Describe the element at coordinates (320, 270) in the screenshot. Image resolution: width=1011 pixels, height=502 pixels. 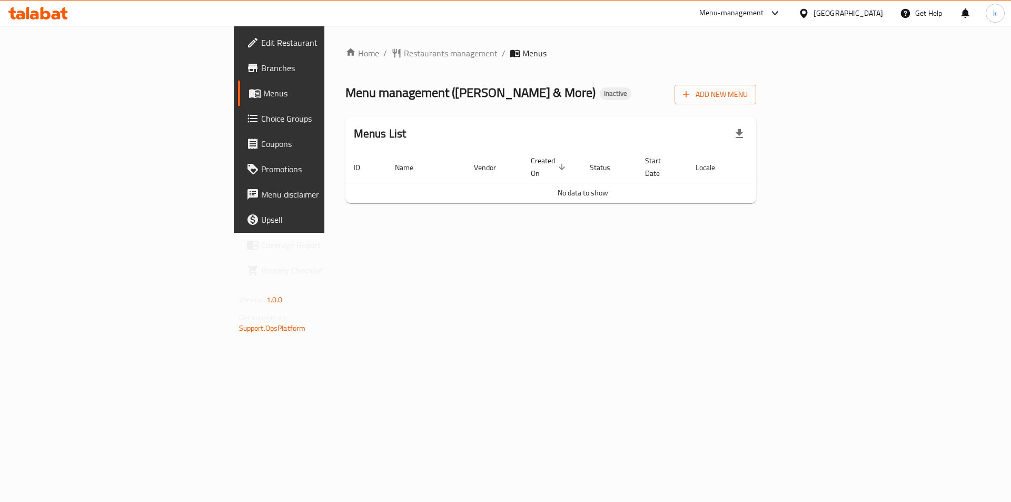
I see `a: Grocery Checklist` at that location.